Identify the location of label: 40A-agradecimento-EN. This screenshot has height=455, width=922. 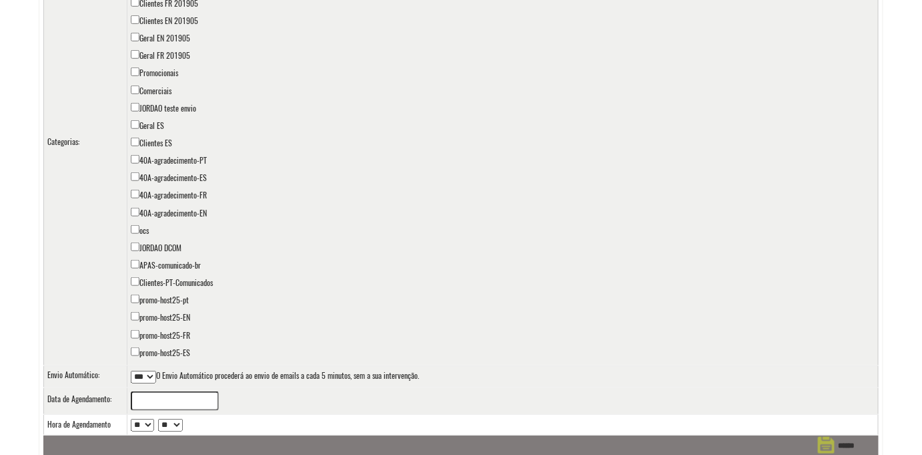
(169, 212).